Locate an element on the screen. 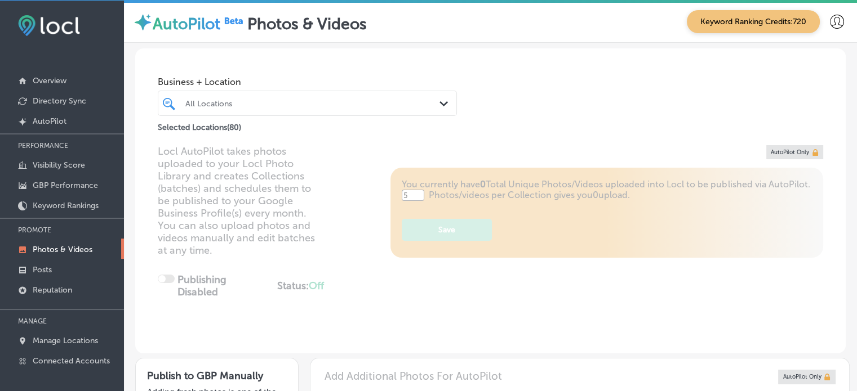  p: Selected Locations ( 80 ) is located at coordinates (199, 125).